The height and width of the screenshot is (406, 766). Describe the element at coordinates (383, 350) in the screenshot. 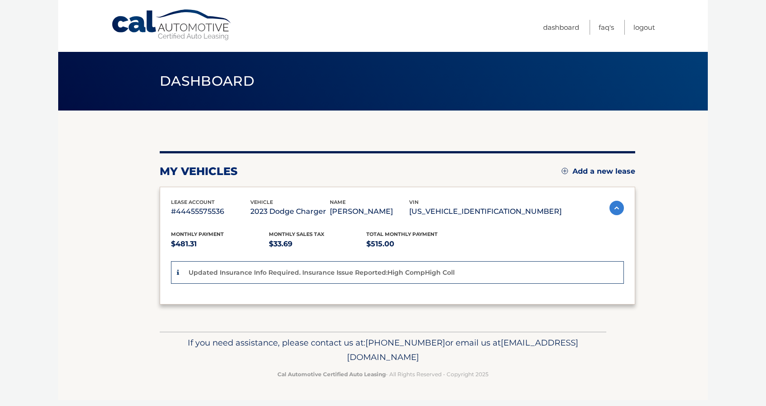

I see `p: If you need assistance, please contact us at: or email us at` at that location.